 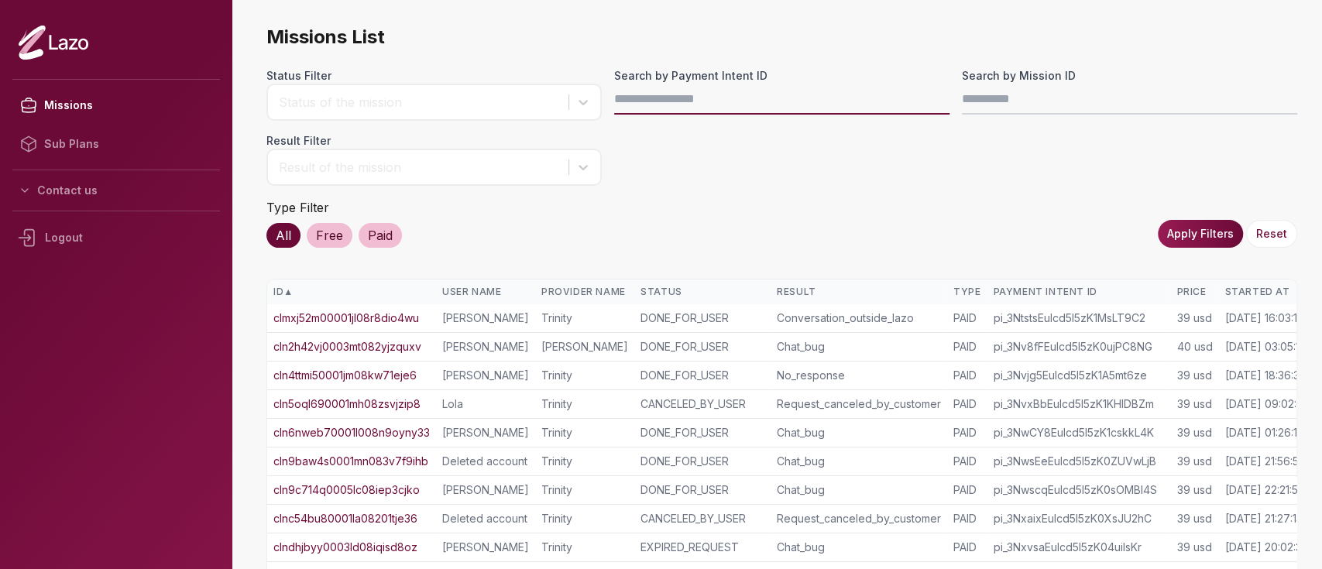 I want to click on div: Conversation_outside_lazo, so click(x=859, y=318).